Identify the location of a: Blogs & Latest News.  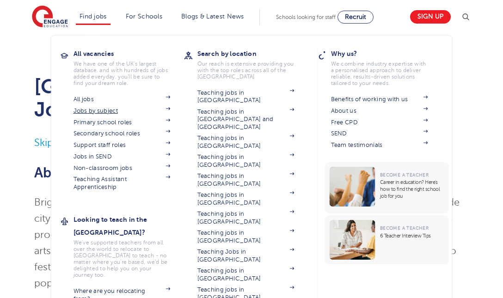
(213, 16).